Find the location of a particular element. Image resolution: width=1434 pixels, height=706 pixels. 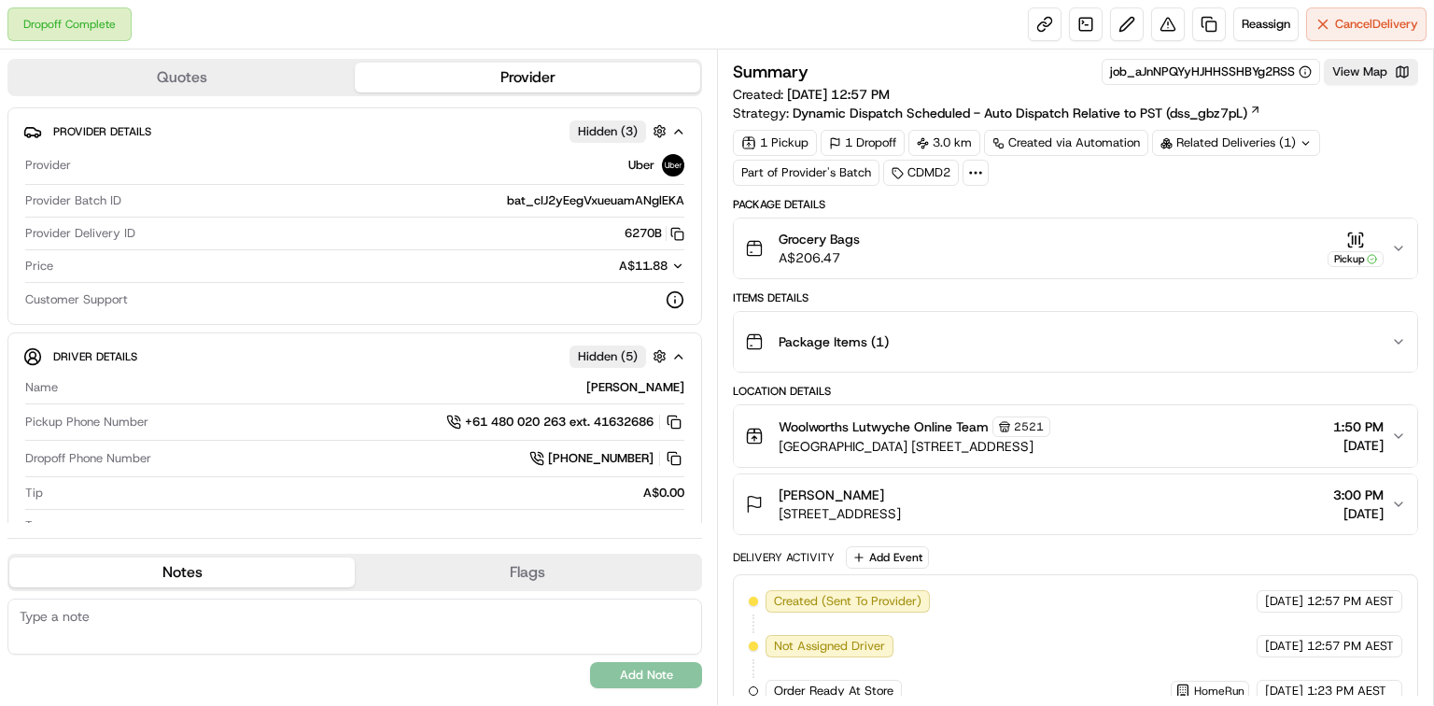

button: Hidden (5) is located at coordinates (620, 356).